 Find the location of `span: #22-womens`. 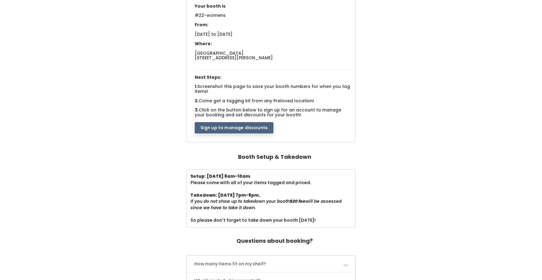

span: #22-womens is located at coordinates (210, 17).